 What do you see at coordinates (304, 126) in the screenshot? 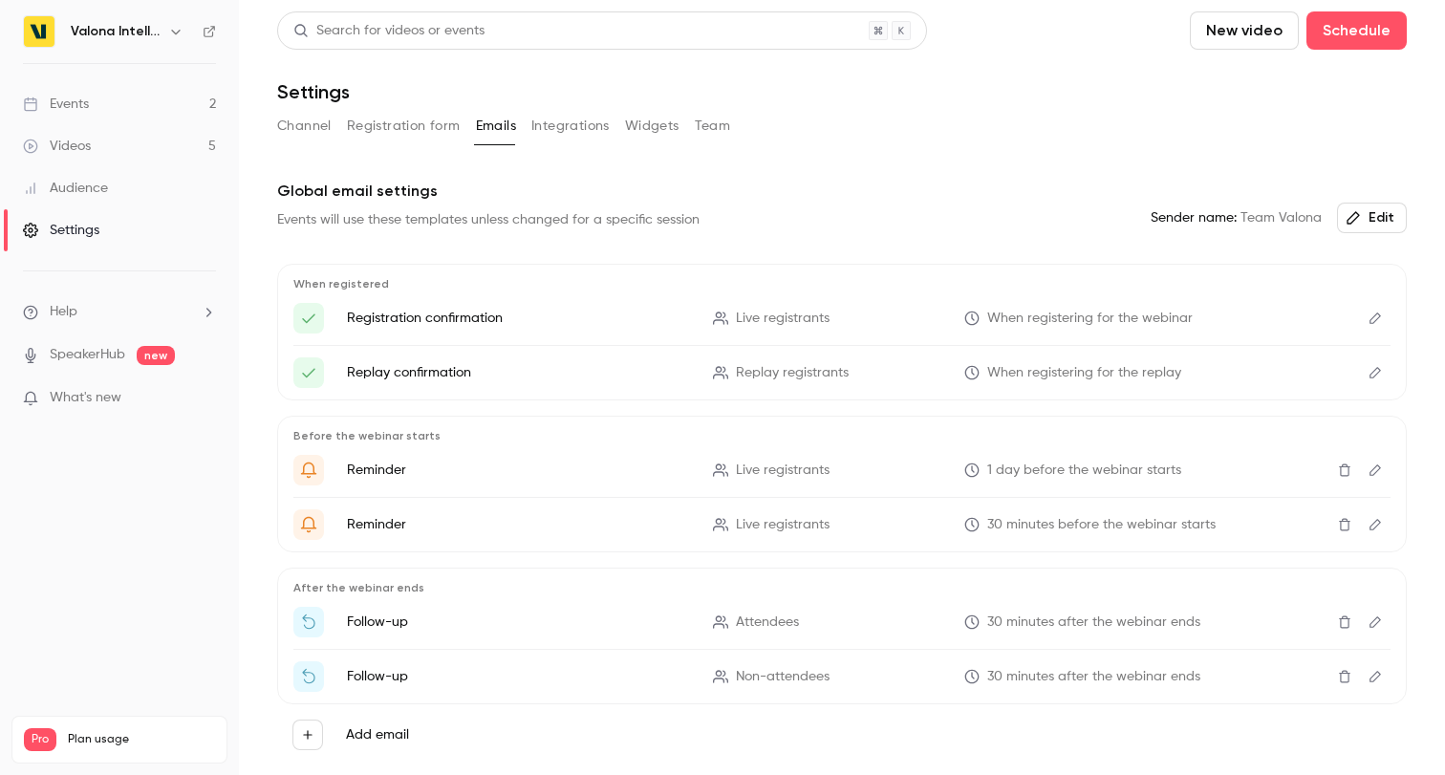
I see `button: Channel` at bounding box center [304, 126].